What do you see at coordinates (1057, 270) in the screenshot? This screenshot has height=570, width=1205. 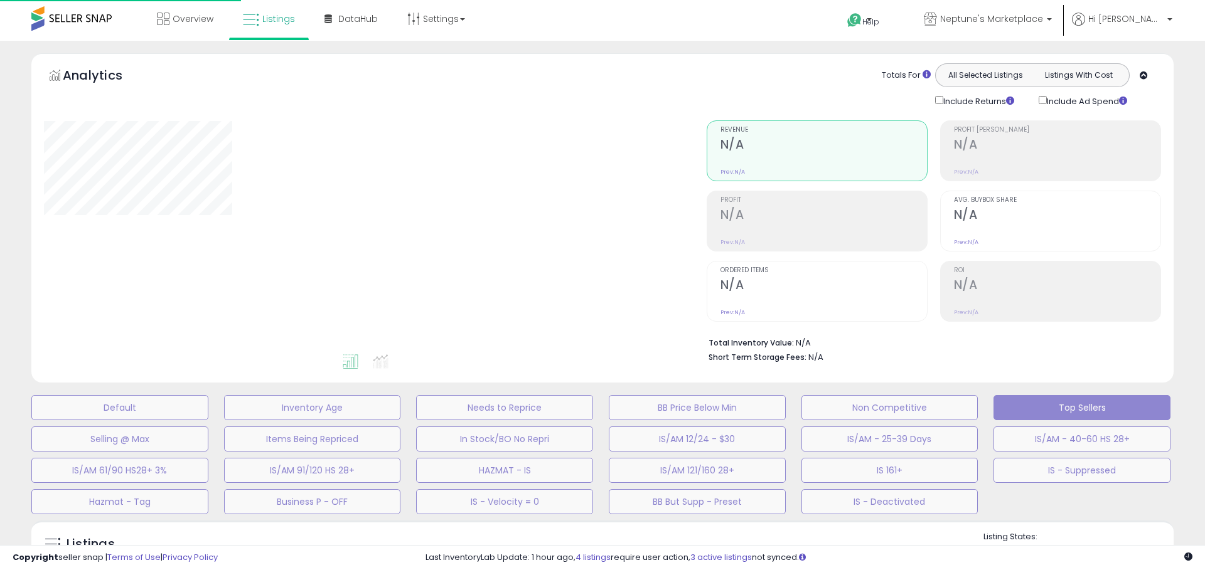 I see `span: ROI` at bounding box center [1057, 270].